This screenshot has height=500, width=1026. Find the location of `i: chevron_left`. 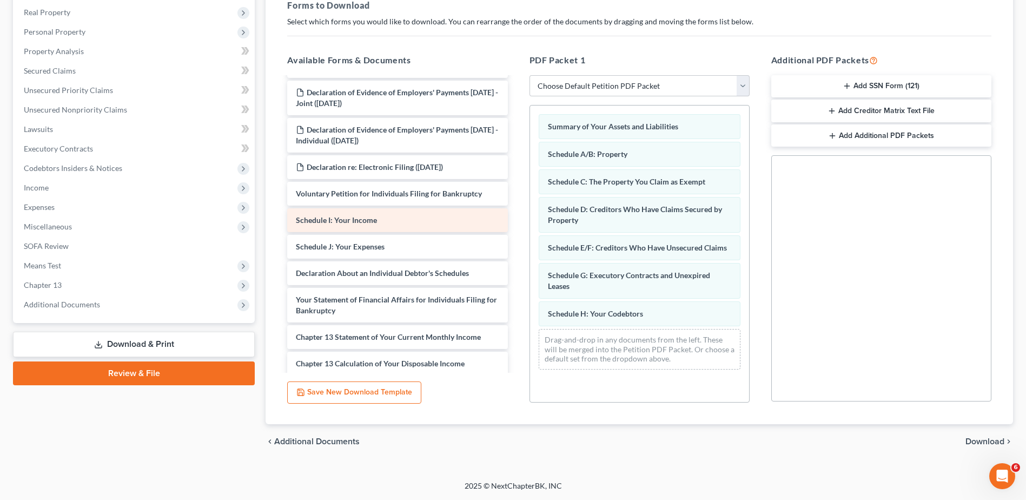

i: chevron_left is located at coordinates (270, 441).